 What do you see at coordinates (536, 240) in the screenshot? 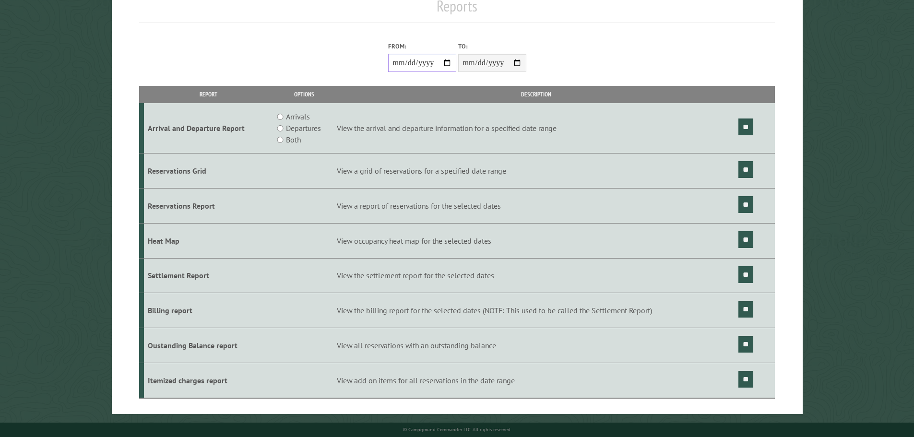
I see `td: View occupancy heat map for the selected dates` at bounding box center [536, 240].